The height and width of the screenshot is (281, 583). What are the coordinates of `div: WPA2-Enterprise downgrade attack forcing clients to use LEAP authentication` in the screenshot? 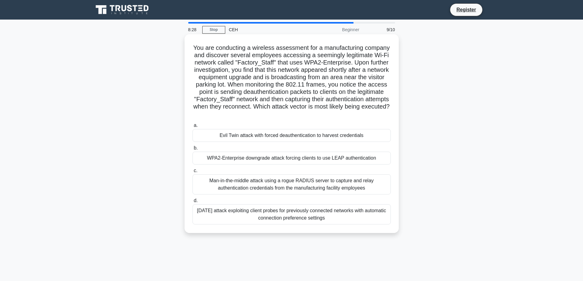 It's located at (291, 158).